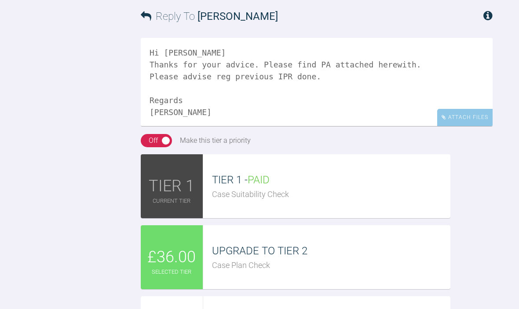 This screenshot has height=309, width=519. Describe the element at coordinates (259, 180) in the screenshot. I see `span: PAID` at that location.